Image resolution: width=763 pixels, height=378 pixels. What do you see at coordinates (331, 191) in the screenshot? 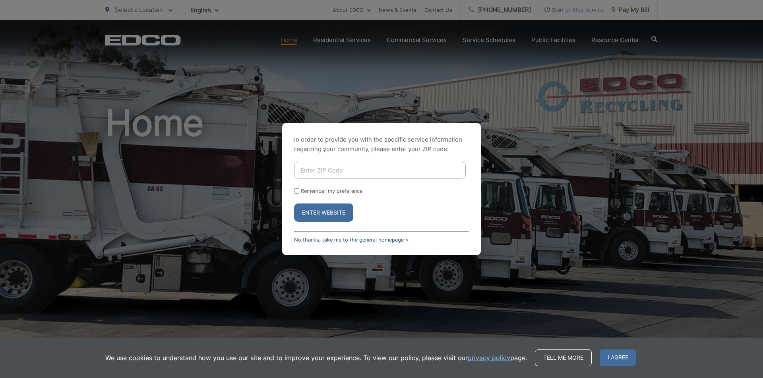
I see `label: Remember my preference` at bounding box center [331, 191].